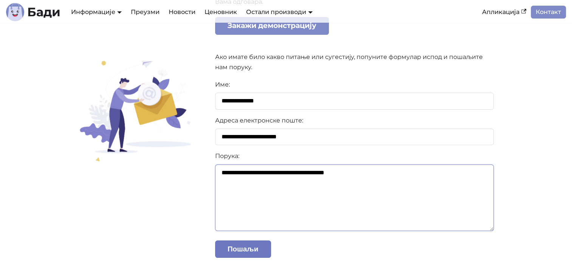 The height and width of the screenshot is (279, 572). What do you see at coordinates (355, 121) in the screenshot?
I see `label: Адреса електронске поште:` at bounding box center [355, 121].